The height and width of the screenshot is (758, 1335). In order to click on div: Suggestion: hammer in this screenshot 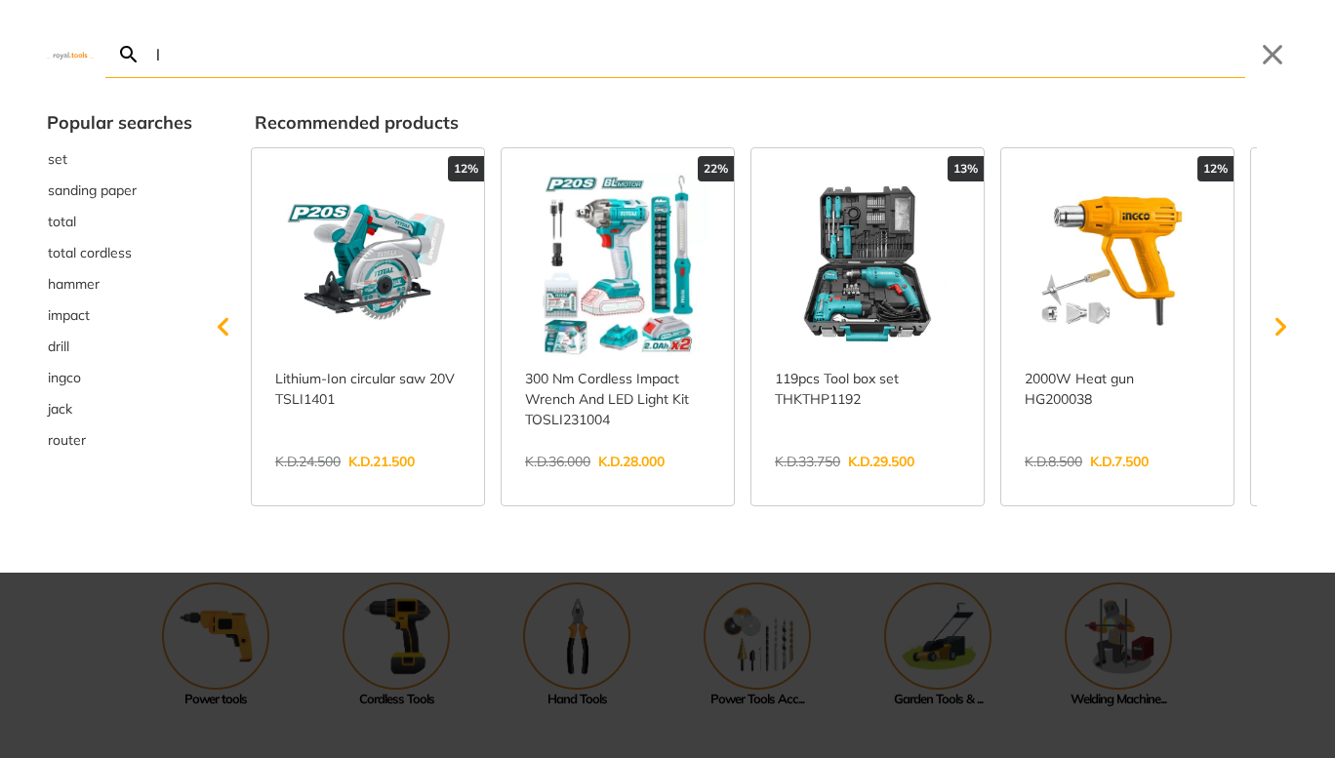, I will do `click(119, 284)`.